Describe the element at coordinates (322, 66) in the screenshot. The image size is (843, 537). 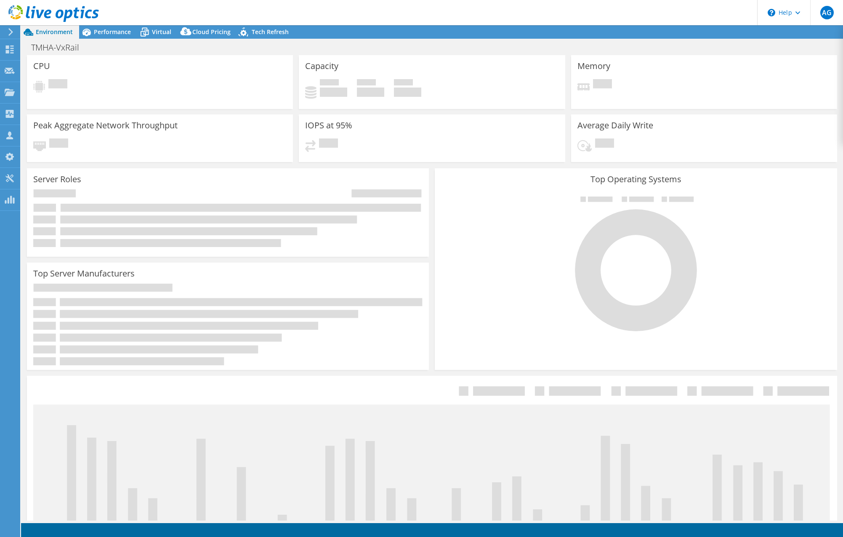
I see `h3: Capacity` at that location.